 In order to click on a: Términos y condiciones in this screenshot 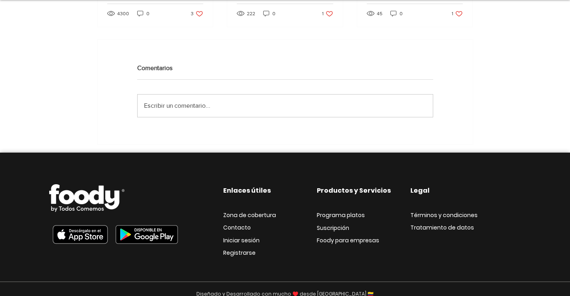, I will do `click(444, 215)`.